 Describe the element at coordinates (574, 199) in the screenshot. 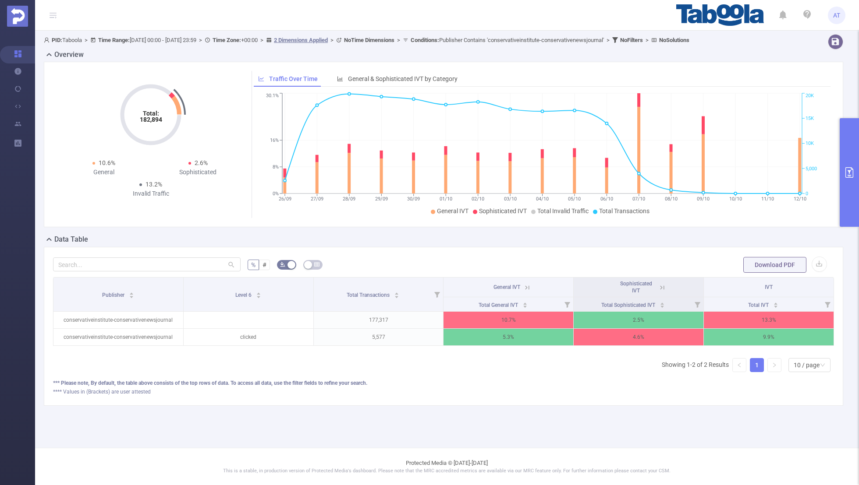

I see `tspan: 05/10` at that location.